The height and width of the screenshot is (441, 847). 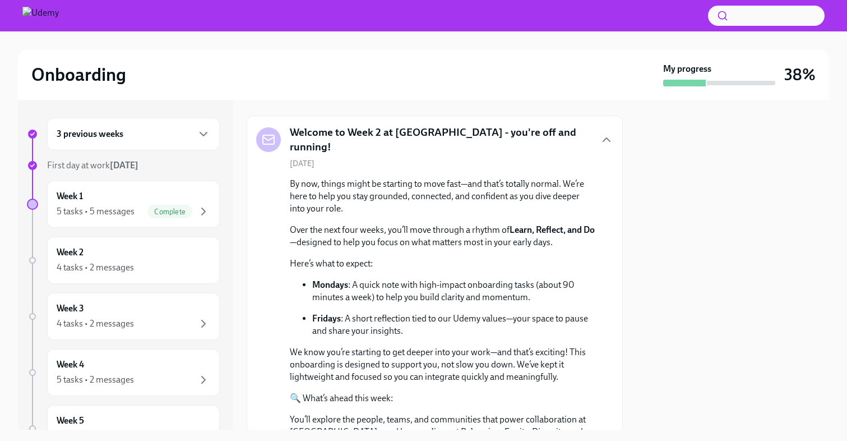 I want to click on strong: My progress, so click(x=687, y=69).